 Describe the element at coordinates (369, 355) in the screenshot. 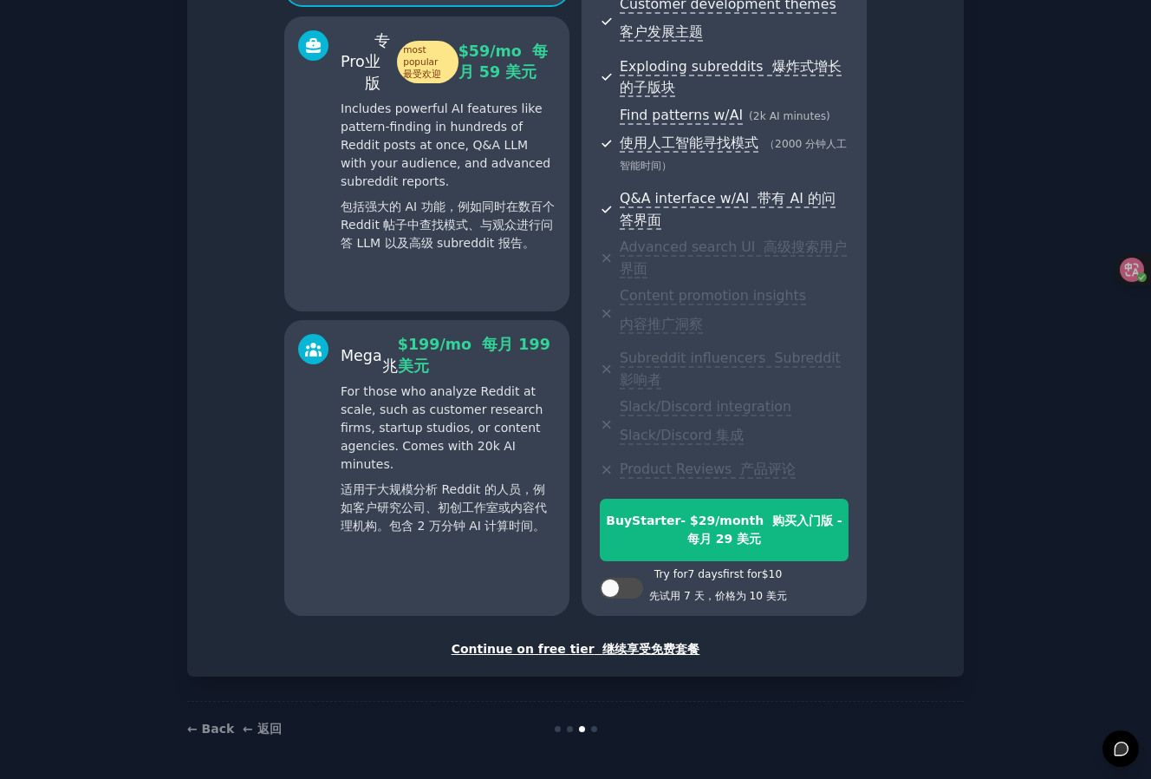

I see `div: Mega` at that location.